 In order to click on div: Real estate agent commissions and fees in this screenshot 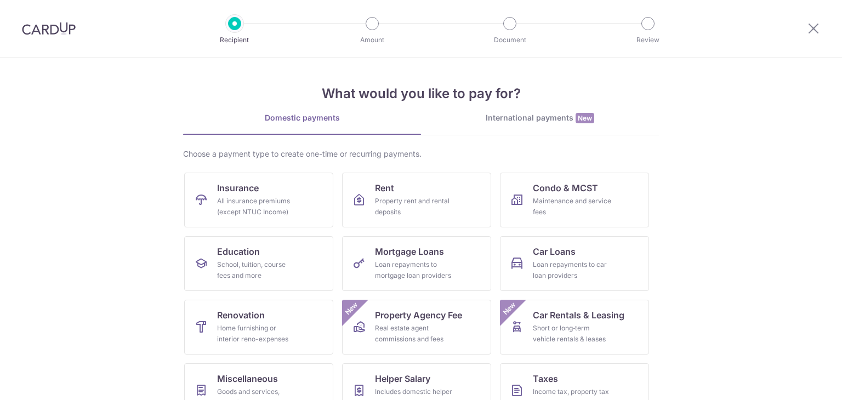, I will do `click(414, 334)`.